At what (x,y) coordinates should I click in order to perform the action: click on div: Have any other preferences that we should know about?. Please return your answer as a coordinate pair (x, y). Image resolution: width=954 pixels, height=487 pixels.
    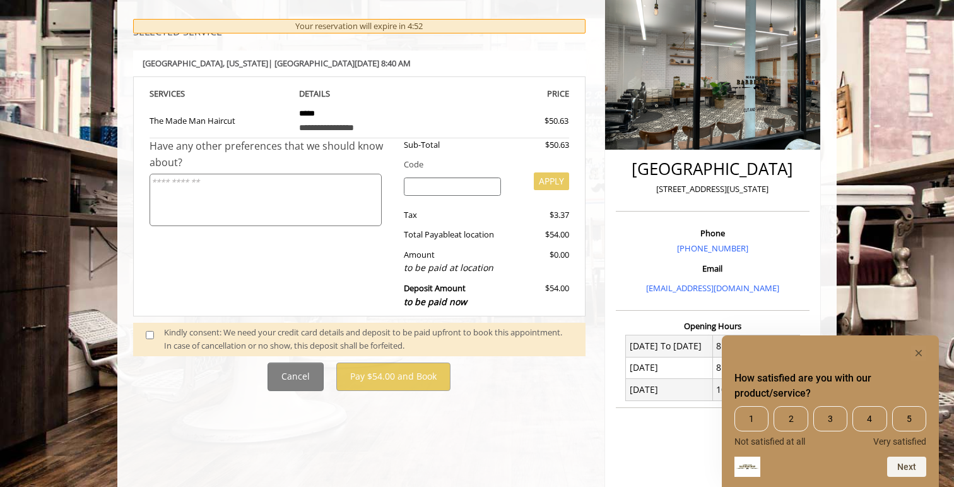
    Looking at the image, I should click on (272, 154).